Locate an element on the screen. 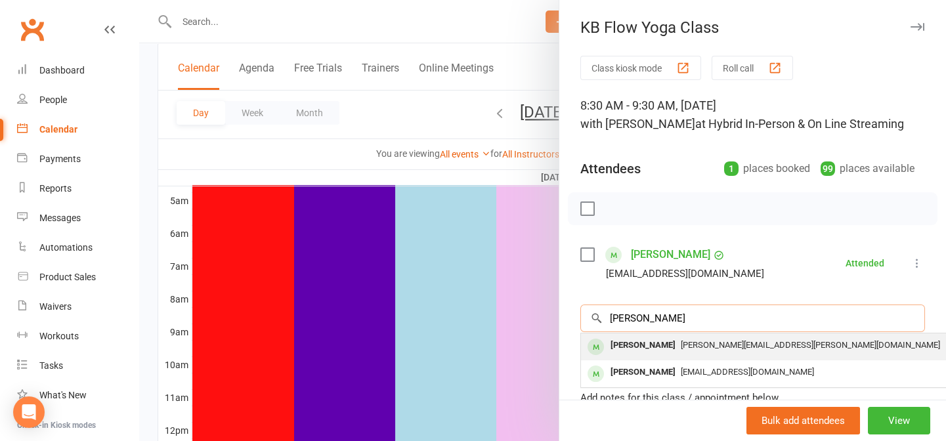  button: View is located at coordinates (899, 421).